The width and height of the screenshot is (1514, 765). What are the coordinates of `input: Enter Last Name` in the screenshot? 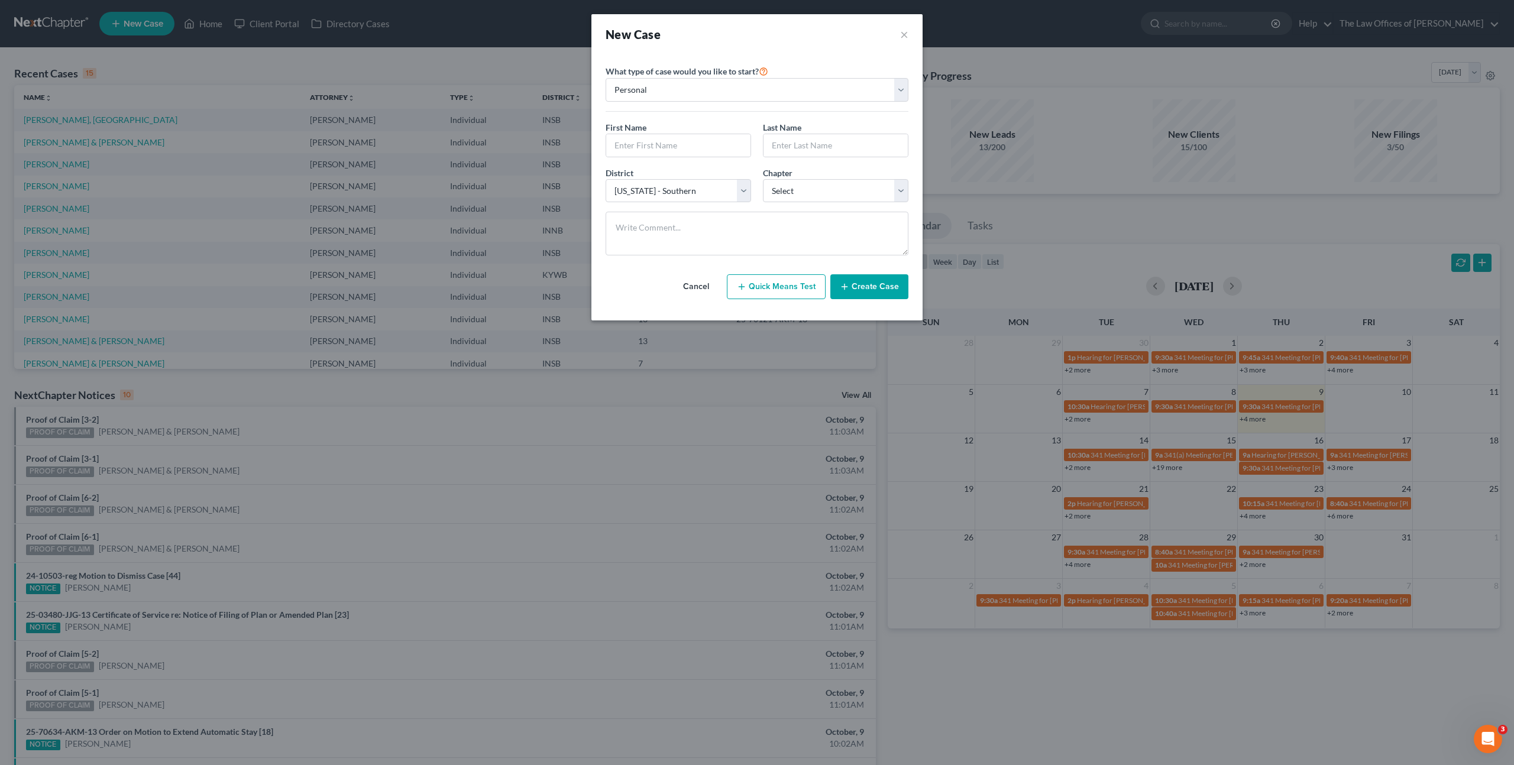 It's located at (836, 145).